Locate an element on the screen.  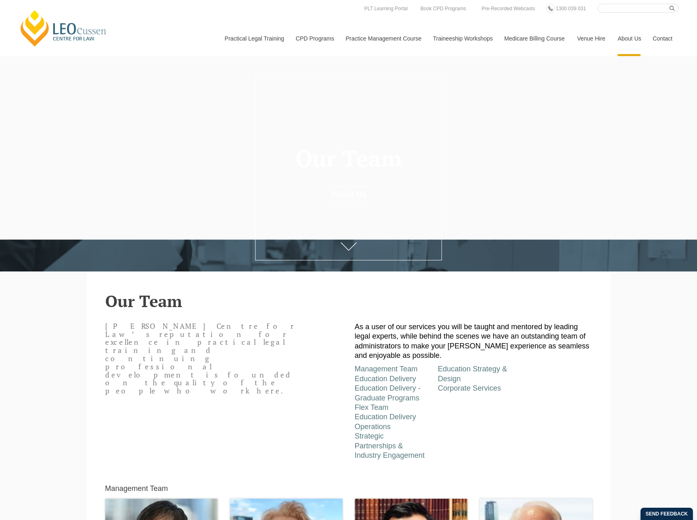
h2: Our Team is located at coordinates (349, 301).